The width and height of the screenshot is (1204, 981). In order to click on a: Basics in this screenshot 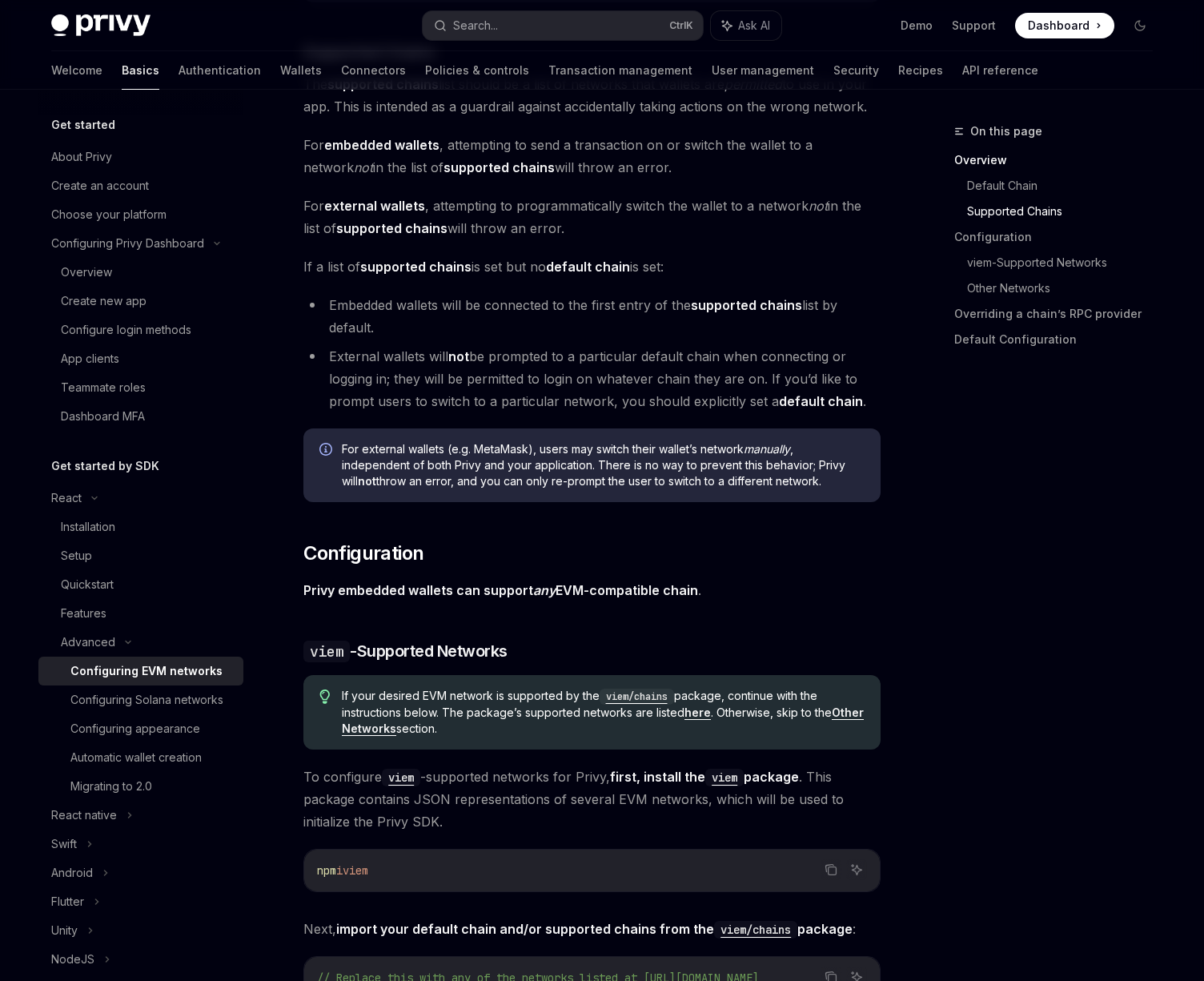, I will do `click(141, 70)`.